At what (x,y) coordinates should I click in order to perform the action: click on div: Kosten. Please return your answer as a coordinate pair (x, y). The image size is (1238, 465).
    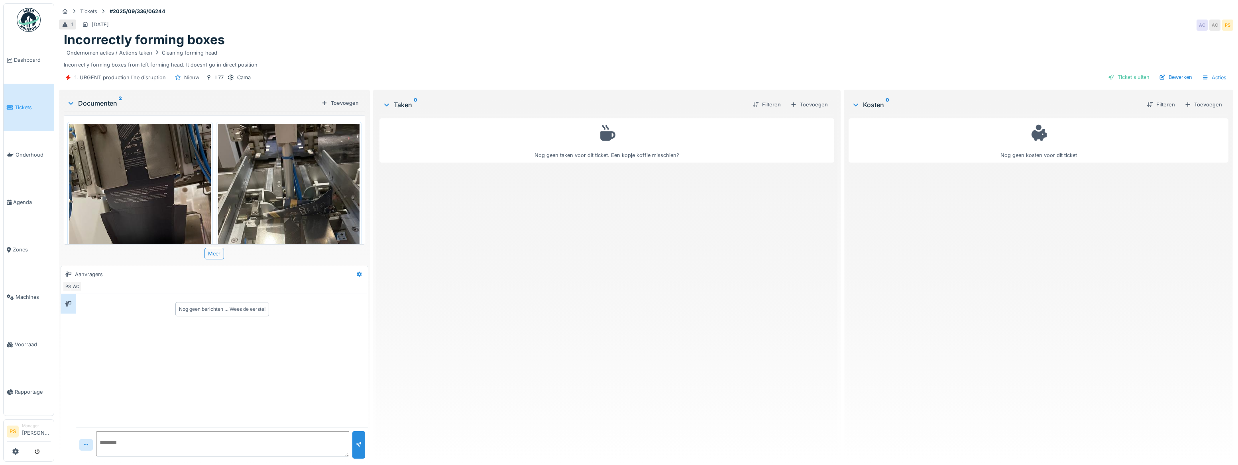
    Looking at the image, I should click on (996, 105).